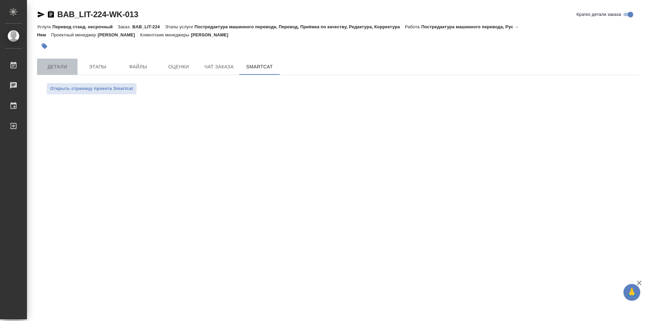 The image size is (647, 321). I want to click on p: Заказ:, so click(125, 27).